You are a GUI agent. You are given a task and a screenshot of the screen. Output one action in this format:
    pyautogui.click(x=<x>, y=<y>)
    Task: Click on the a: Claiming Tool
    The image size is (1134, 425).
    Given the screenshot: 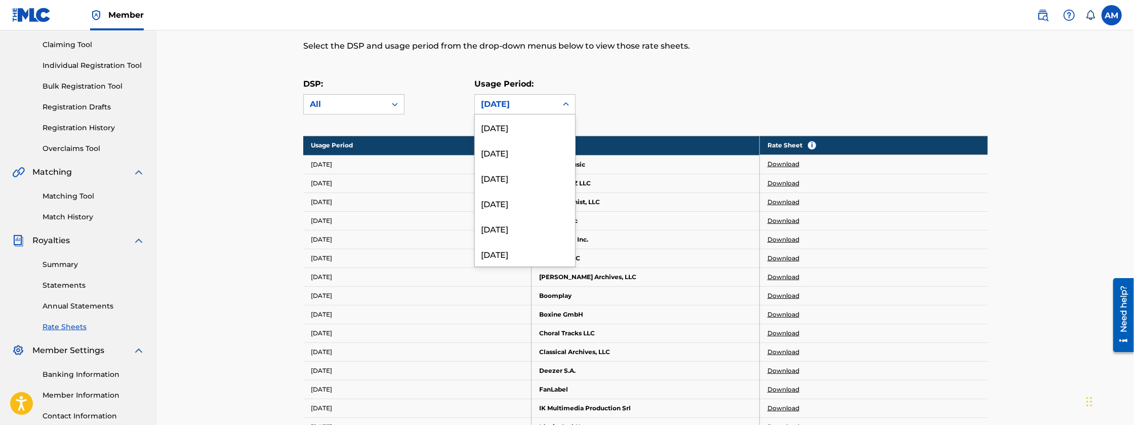 What is the action you would take?
    pyautogui.click(x=94, y=45)
    